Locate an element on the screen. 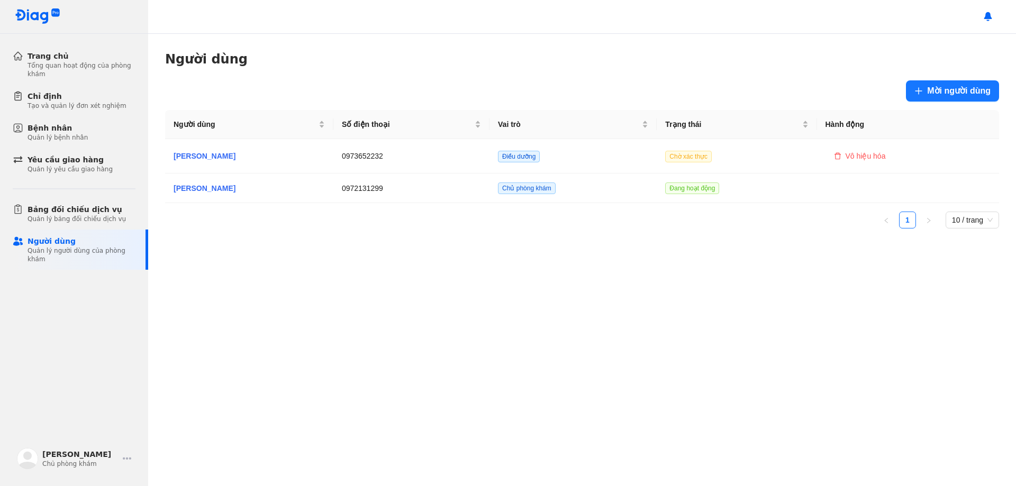 The image size is (1016, 486). button: right is located at coordinates (929, 220).